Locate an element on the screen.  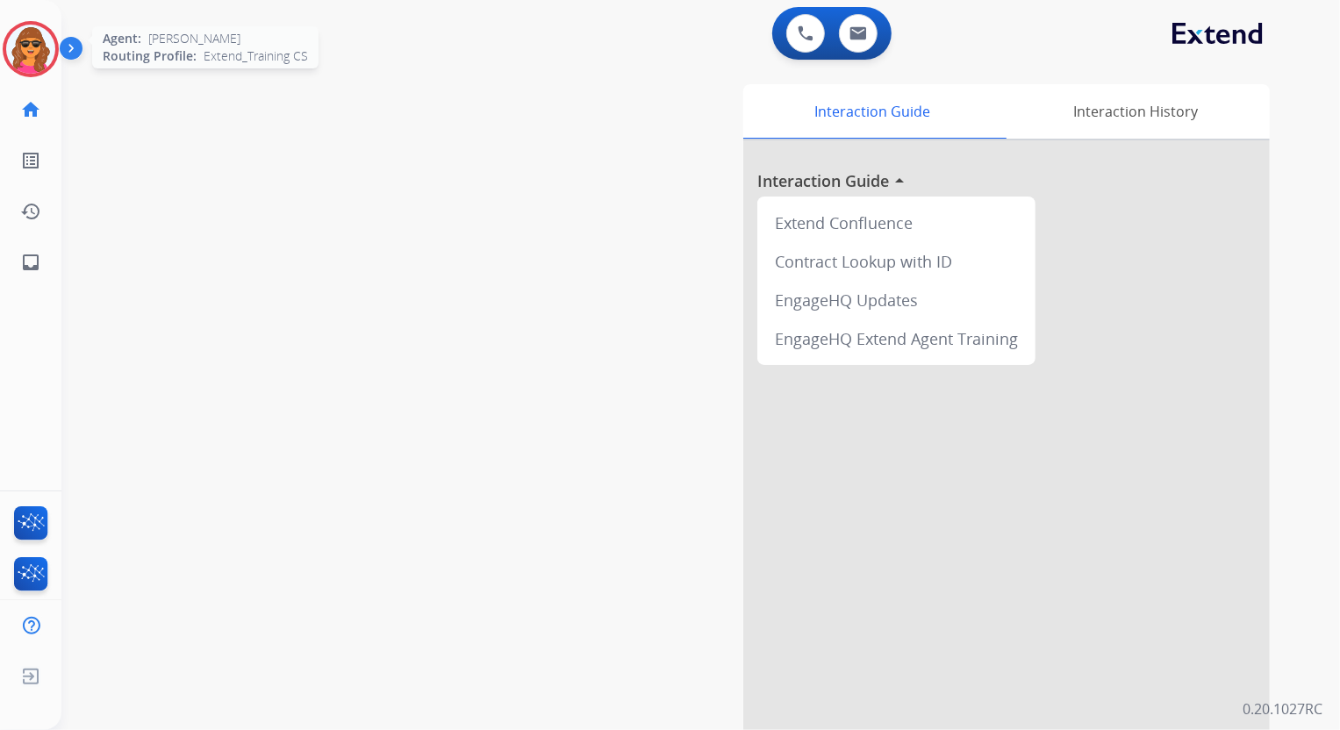
span: Routing Profile: is located at coordinates (149, 56).